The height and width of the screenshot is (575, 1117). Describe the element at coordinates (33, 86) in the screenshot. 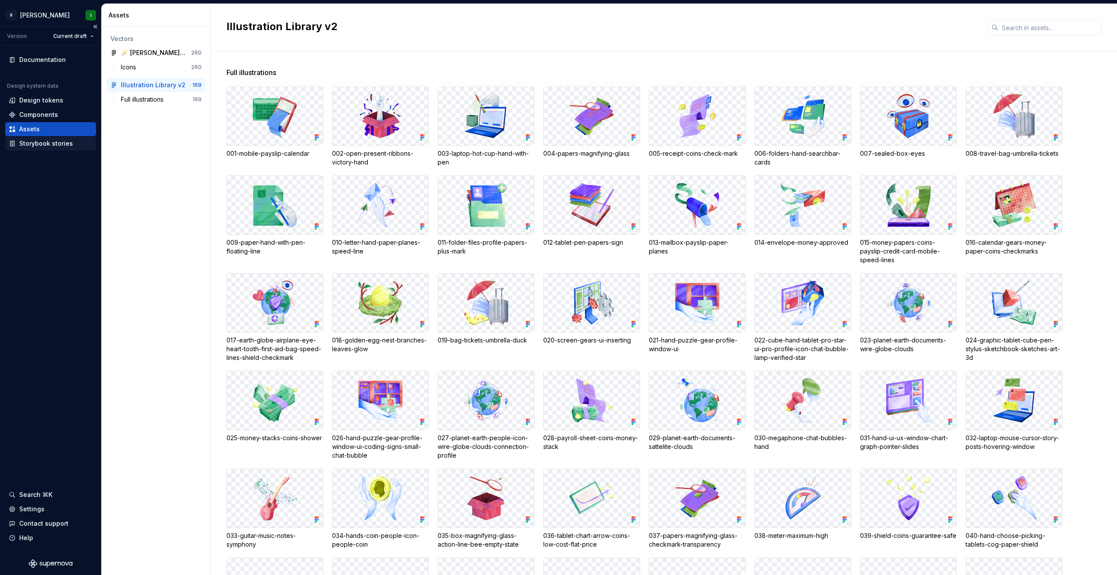

I see `div: Design system data` at that location.